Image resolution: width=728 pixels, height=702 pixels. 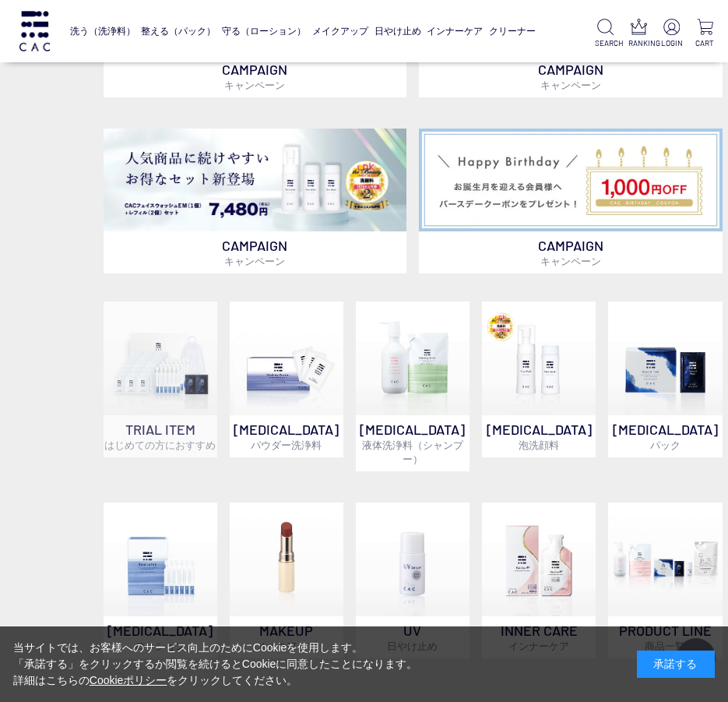 What do you see at coordinates (605, 43) in the screenshot?
I see `p: SEARCH` at bounding box center [605, 43].